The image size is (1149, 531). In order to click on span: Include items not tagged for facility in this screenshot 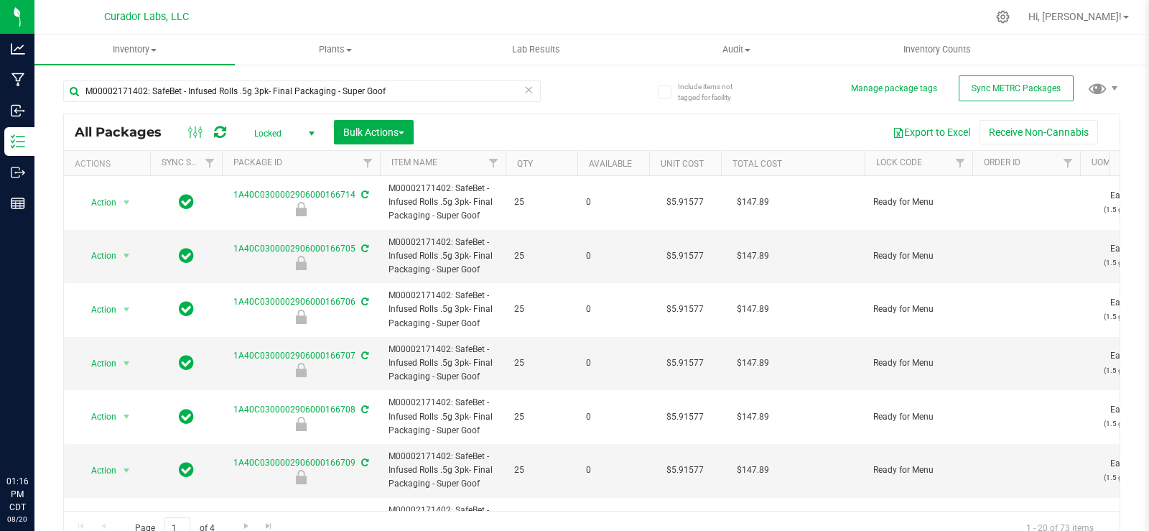, I will do `click(714, 92)`.